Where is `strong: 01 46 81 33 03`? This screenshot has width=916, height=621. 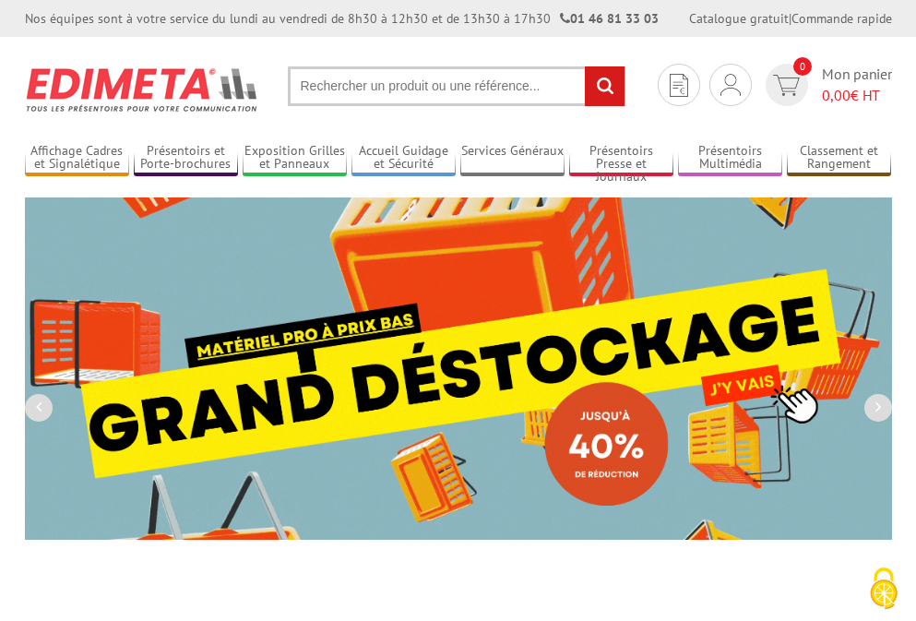
strong: 01 46 81 33 03 is located at coordinates (609, 18).